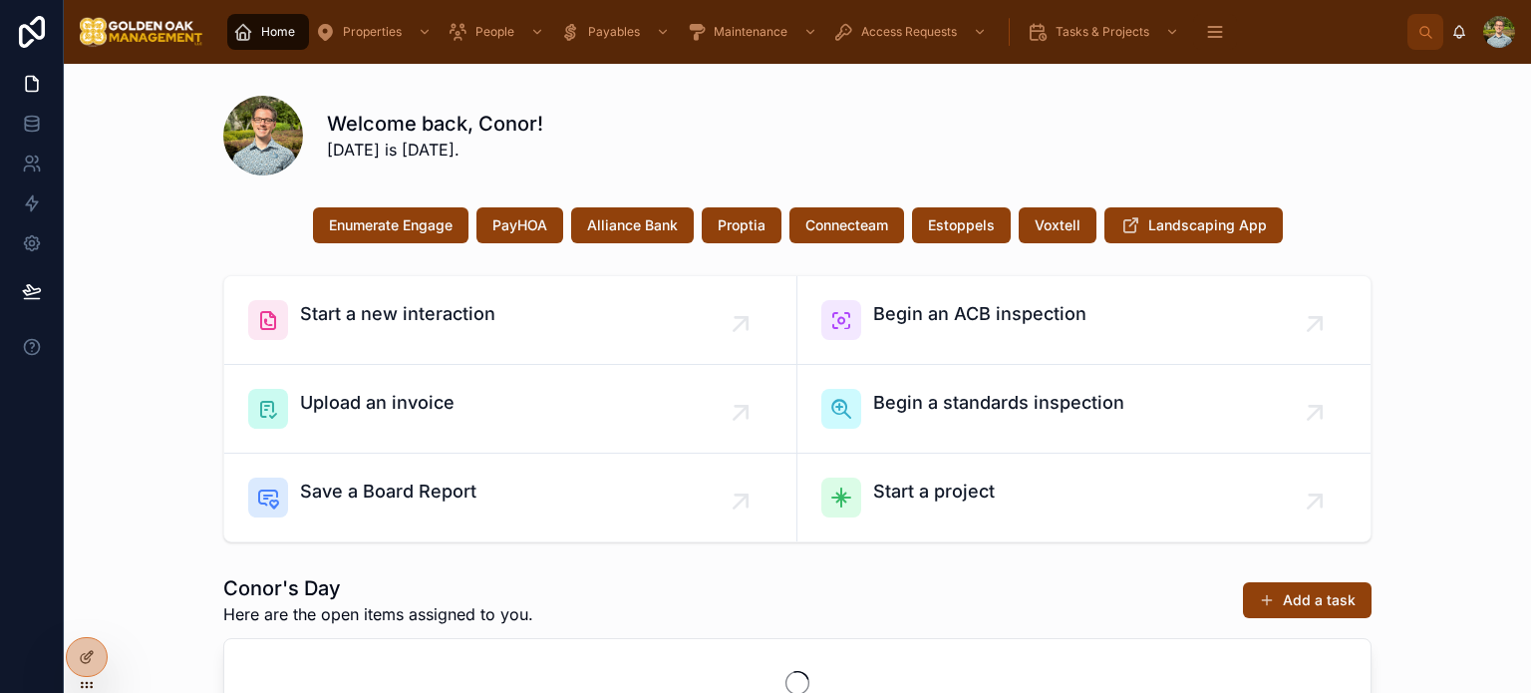 This screenshot has width=1531, height=693. I want to click on span: Begin a standards inspection, so click(999, 403).